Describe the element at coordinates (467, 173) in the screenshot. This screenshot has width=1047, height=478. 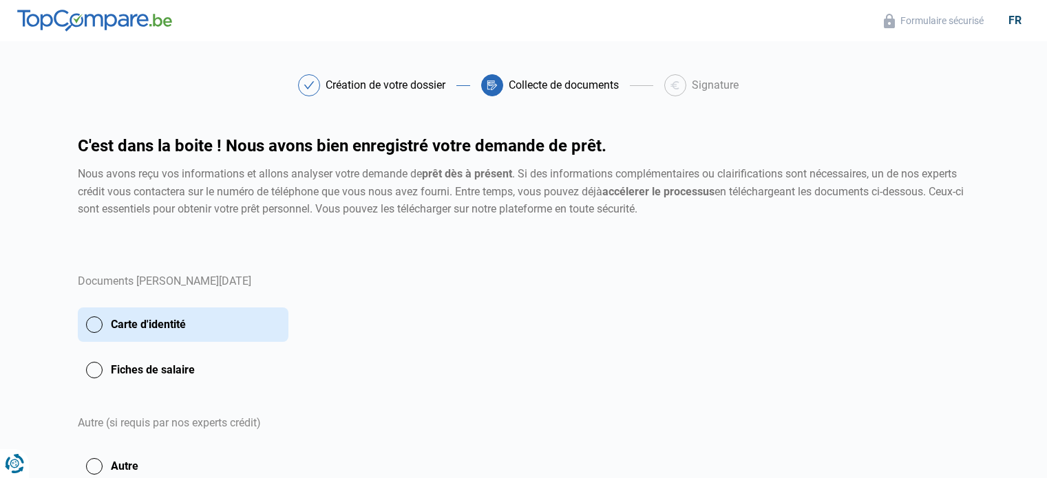
I see `strong: prêt dès à présent` at that location.